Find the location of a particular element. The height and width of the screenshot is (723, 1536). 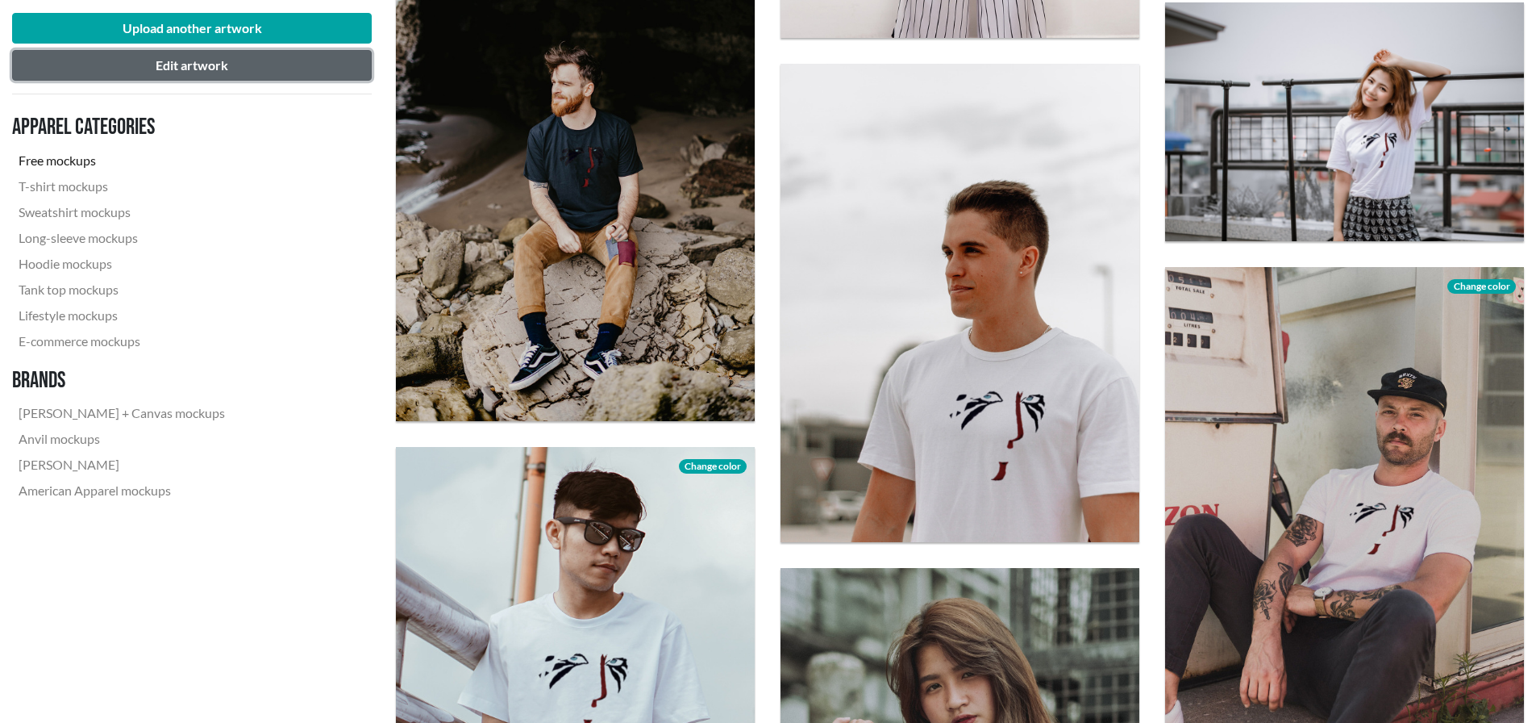

a: Anvil mockups is located at coordinates (122, 439).